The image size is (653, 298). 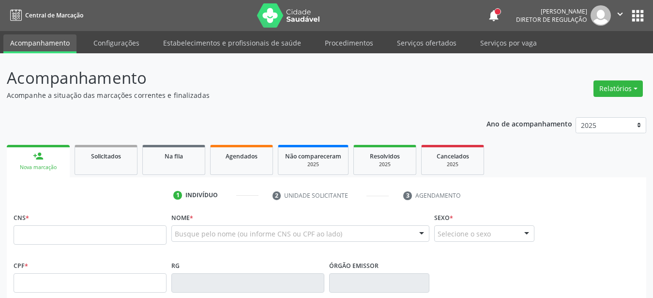 What do you see at coordinates (116, 43) in the screenshot?
I see `a: Configurações` at bounding box center [116, 43].